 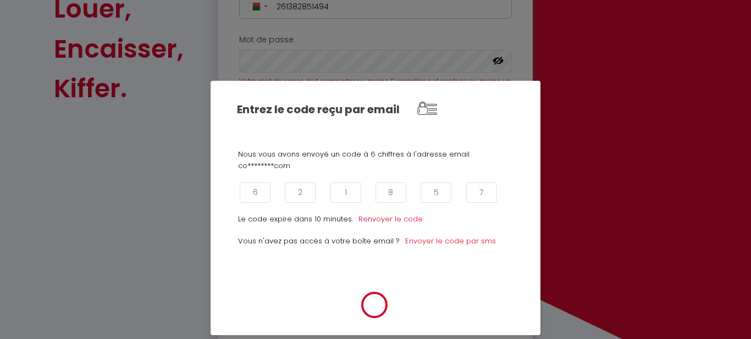 I want to click on p: Le code expire dans 10 minutes., so click(x=295, y=219).